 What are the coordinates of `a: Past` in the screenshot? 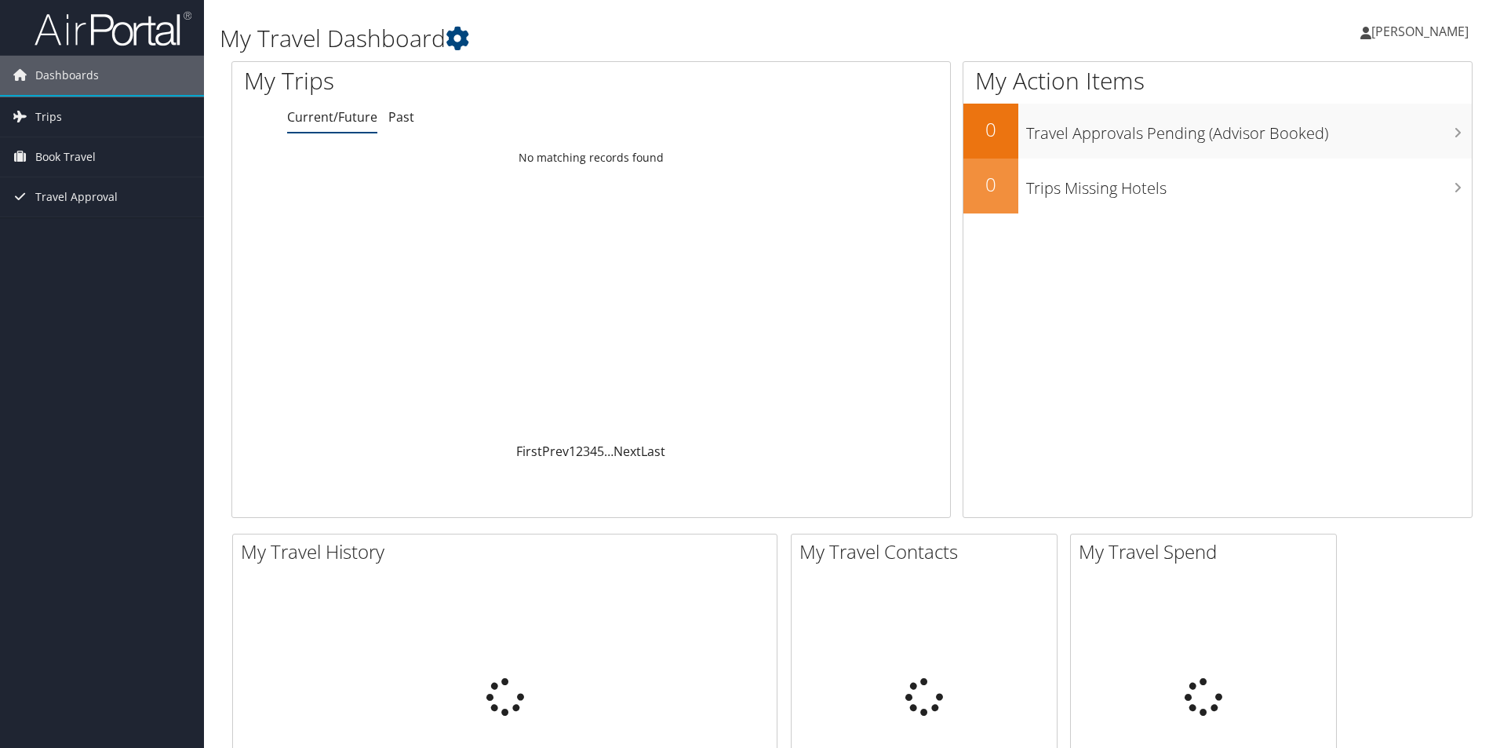 It's located at (401, 117).